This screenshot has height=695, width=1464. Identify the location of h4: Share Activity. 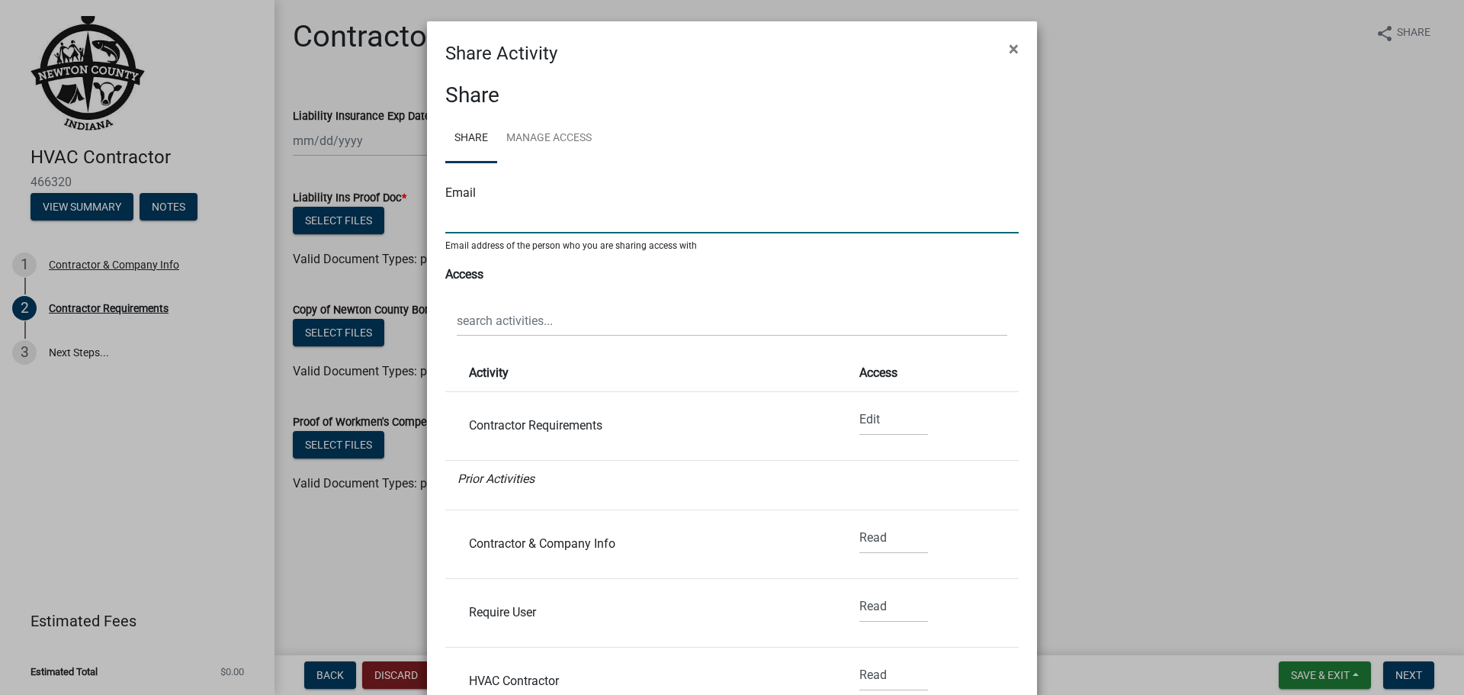
(501, 53).